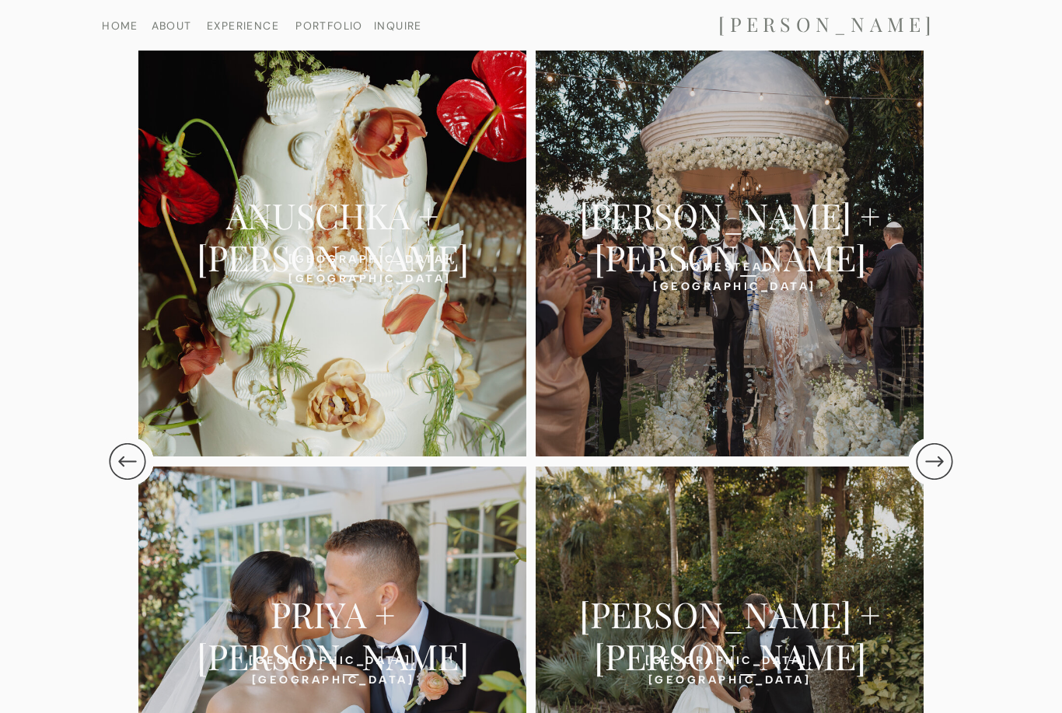 This screenshot has width=1062, height=713. I want to click on nav: HOME, so click(120, 25).